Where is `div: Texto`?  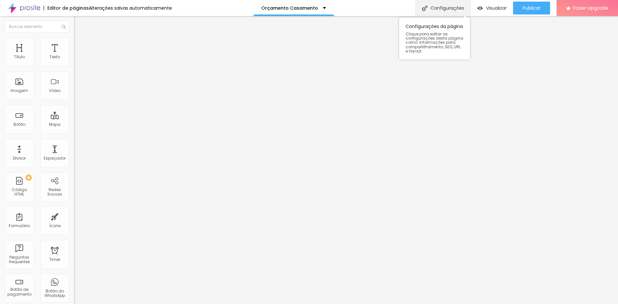
div: Texto is located at coordinates (55, 57).